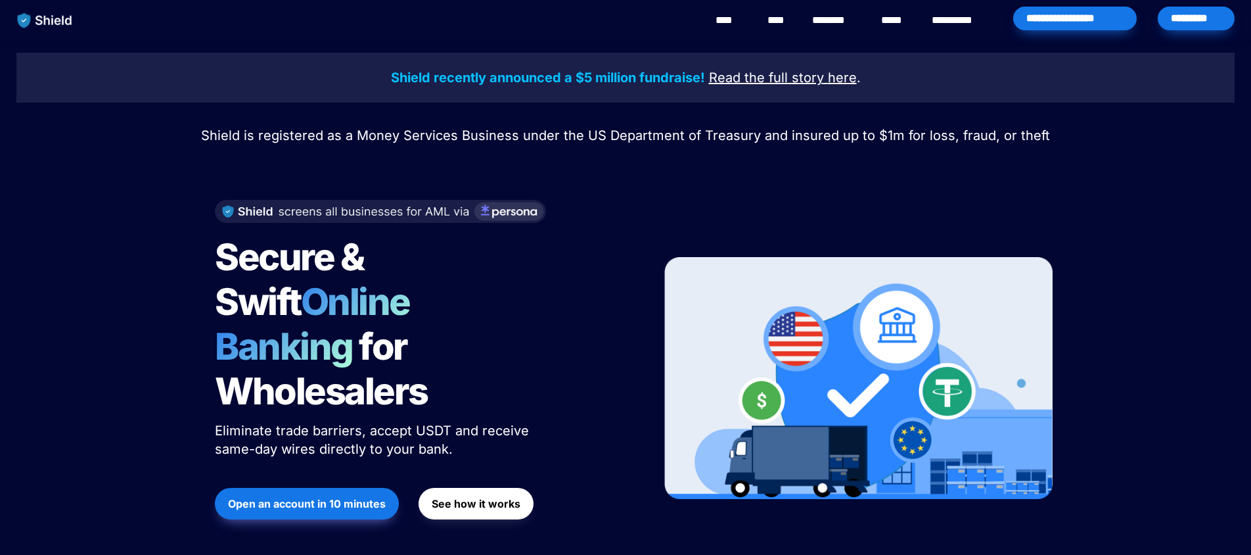 The width and height of the screenshot is (1251, 555). Describe the element at coordinates (307, 503) in the screenshot. I see `button: Open an account in 10 minutes` at that location.